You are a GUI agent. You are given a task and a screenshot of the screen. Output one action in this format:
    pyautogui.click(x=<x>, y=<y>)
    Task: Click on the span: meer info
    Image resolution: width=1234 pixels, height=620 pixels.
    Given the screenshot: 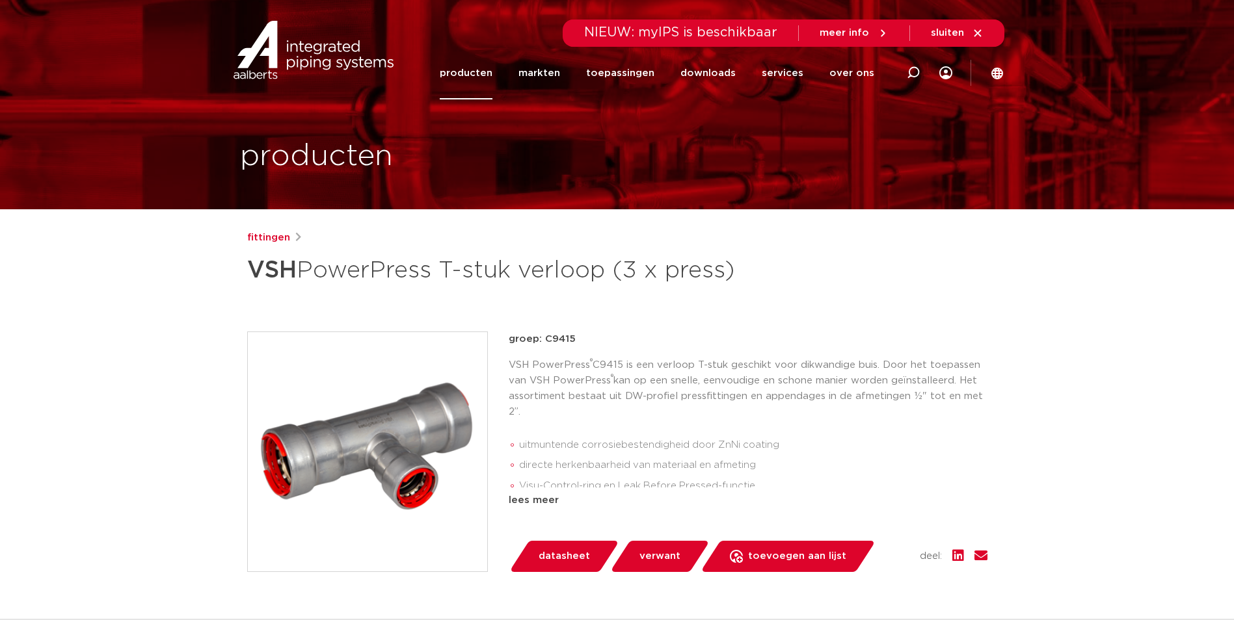 What is the action you would take?
    pyautogui.click(x=844, y=33)
    